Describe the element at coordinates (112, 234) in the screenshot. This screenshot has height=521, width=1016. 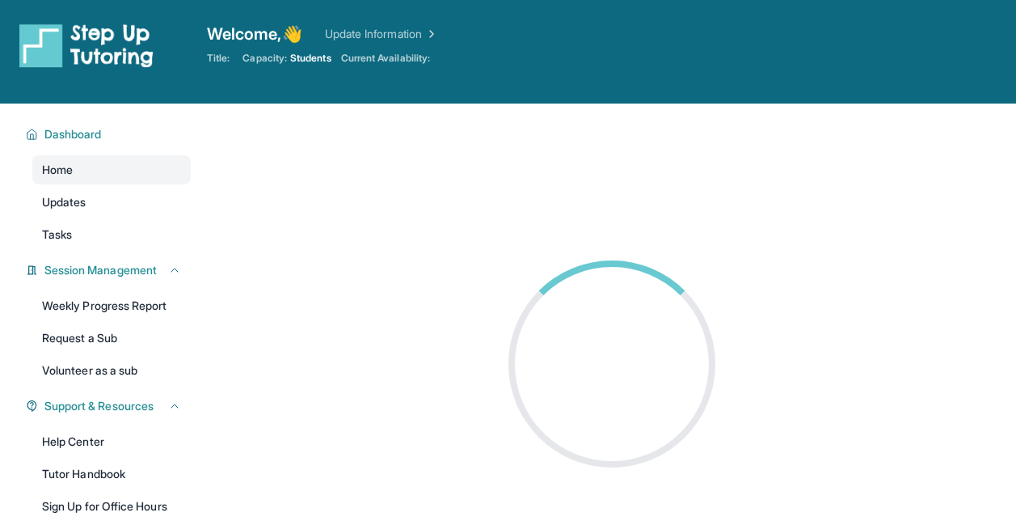
I see `a: Tasks` at that location.